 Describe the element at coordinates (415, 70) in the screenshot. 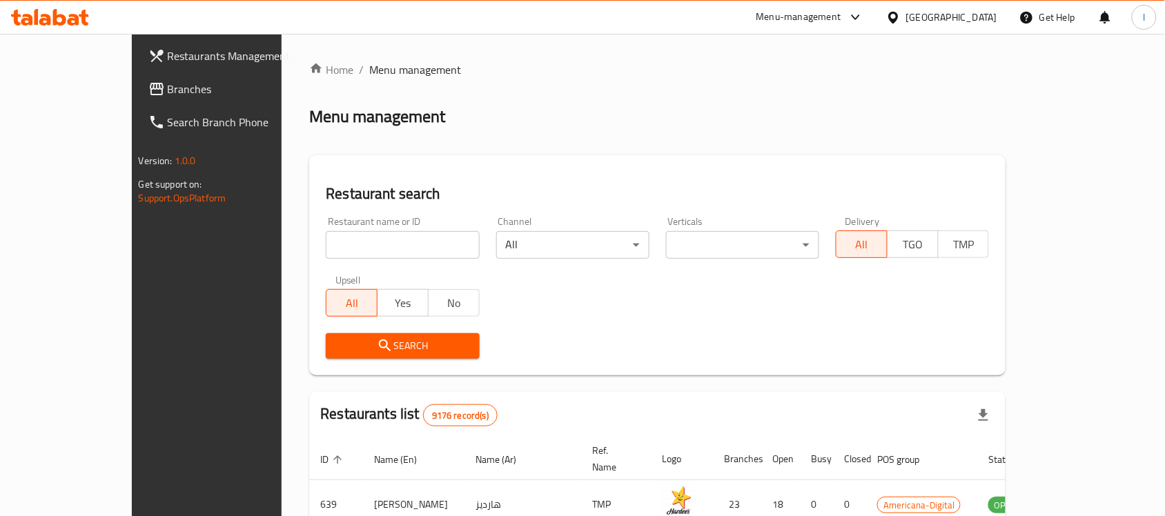

I see `span: Menu management` at that location.